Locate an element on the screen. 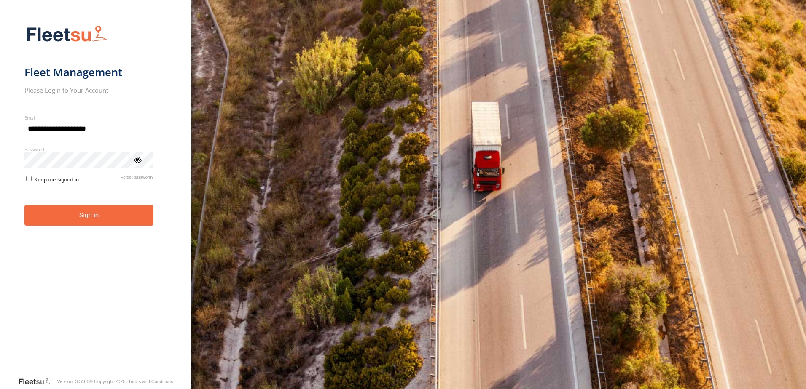 The width and height of the screenshot is (806, 389). div: Version: 307.00 is located at coordinates (73, 382).